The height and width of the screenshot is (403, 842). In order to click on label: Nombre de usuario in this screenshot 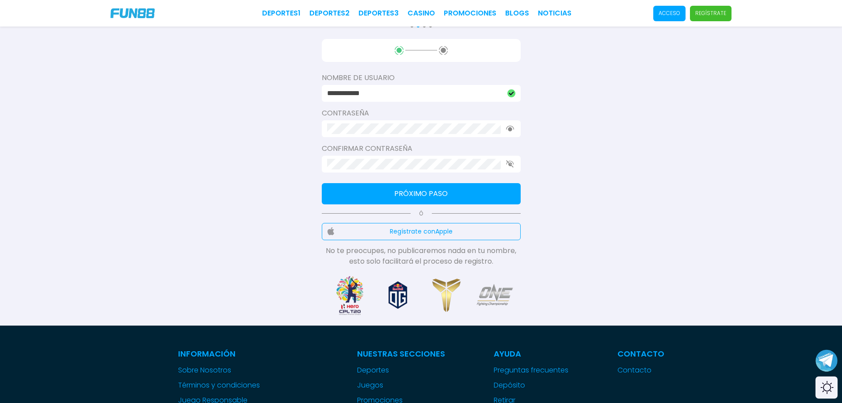, I will do `click(421, 78)`.